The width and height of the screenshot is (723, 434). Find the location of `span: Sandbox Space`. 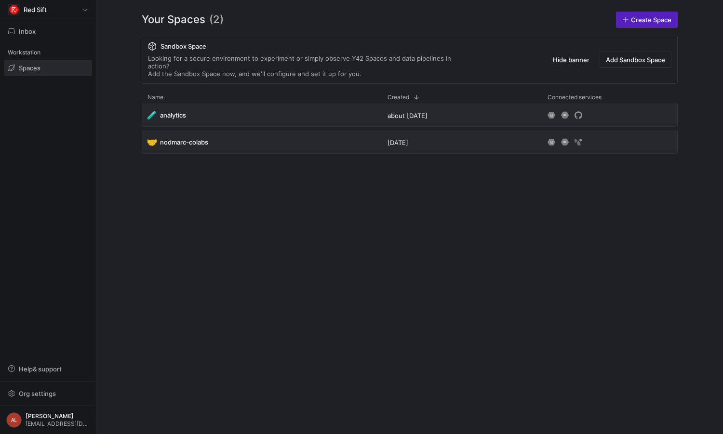

span: Sandbox Space is located at coordinates (183, 46).